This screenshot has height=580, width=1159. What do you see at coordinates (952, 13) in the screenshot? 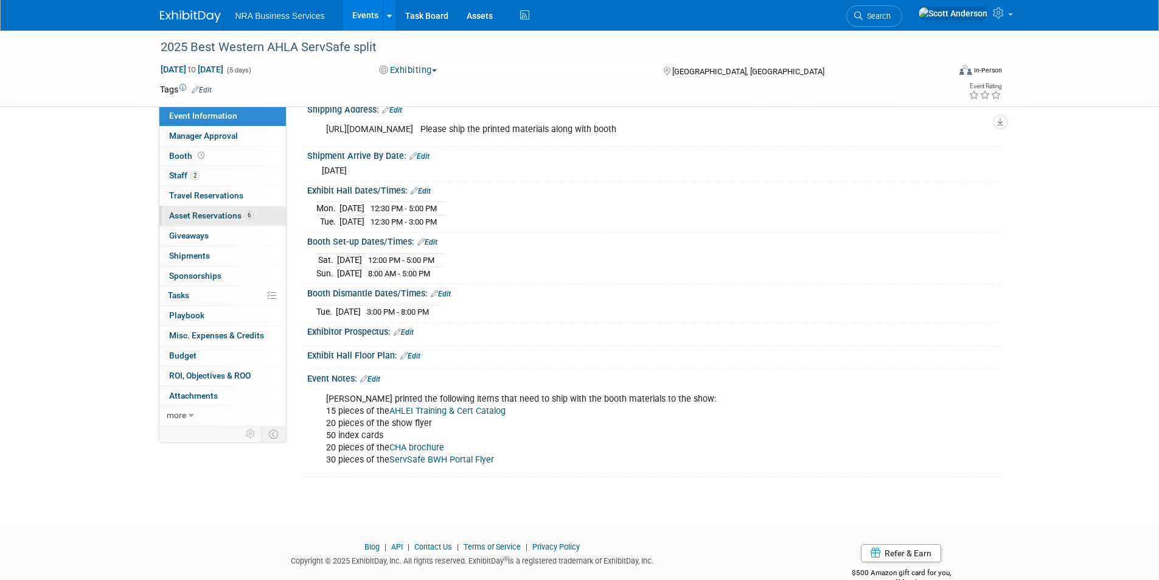
I see `img: Scott Anderson` at bounding box center [952, 13].